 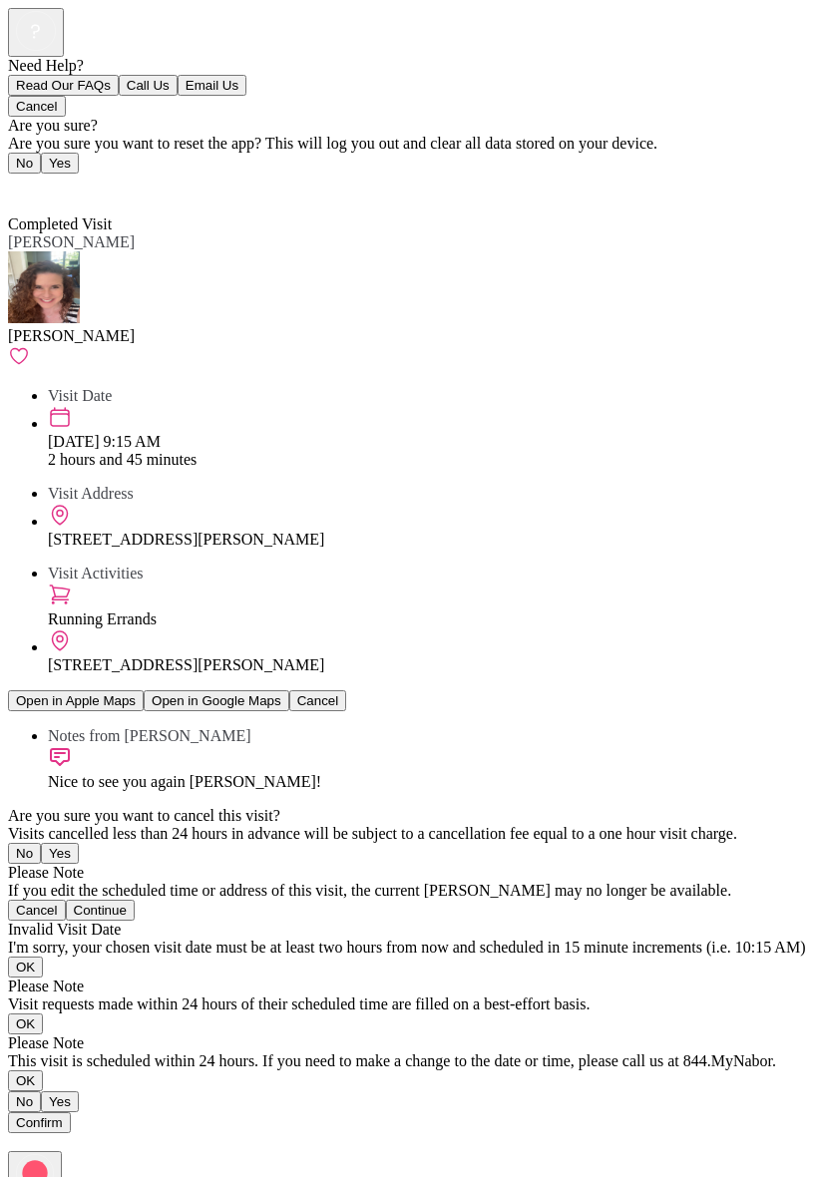 What do you see at coordinates (211, 85) in the screenshot?
I see `button: Email Us` at bounding box center [211, 85].